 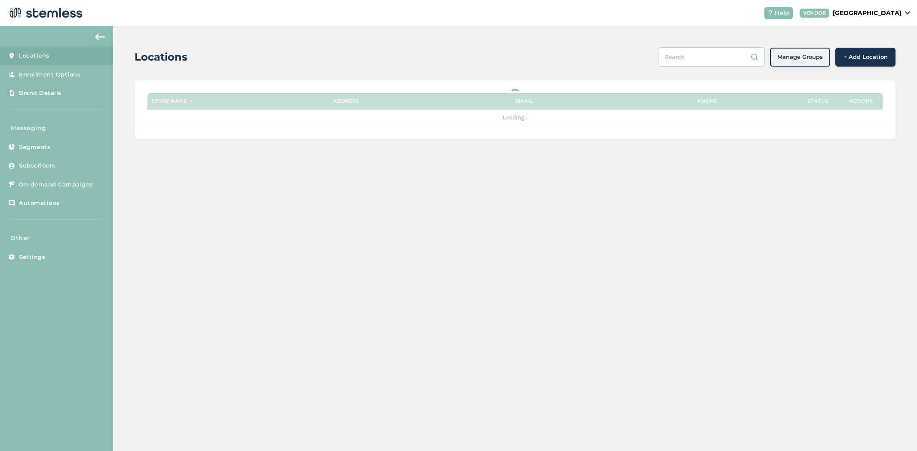 What do you see at coordinates (865, 57) in the screenshot?
I see `button: + Add Location` at bounding box center [865, 57].